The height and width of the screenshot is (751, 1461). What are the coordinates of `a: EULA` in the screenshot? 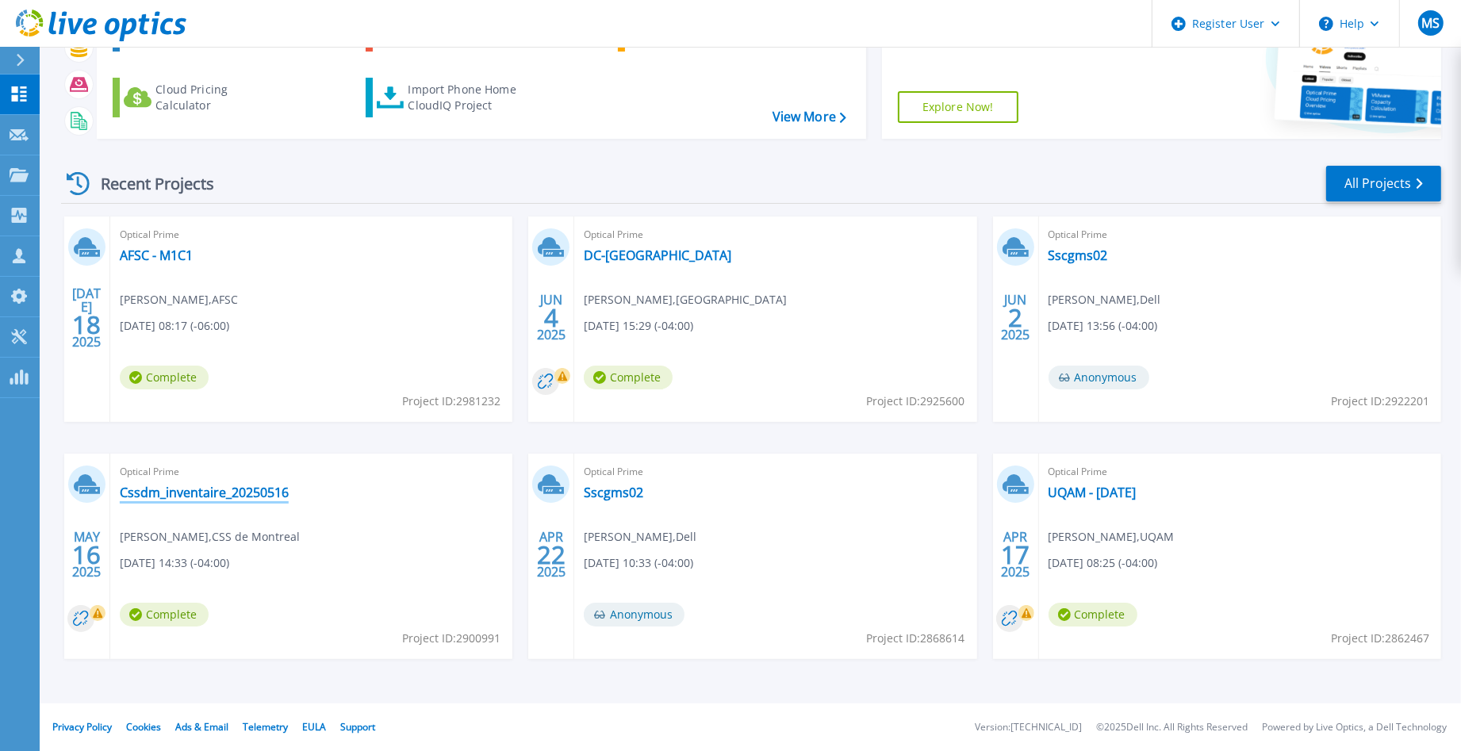 It's located at (314, 727).